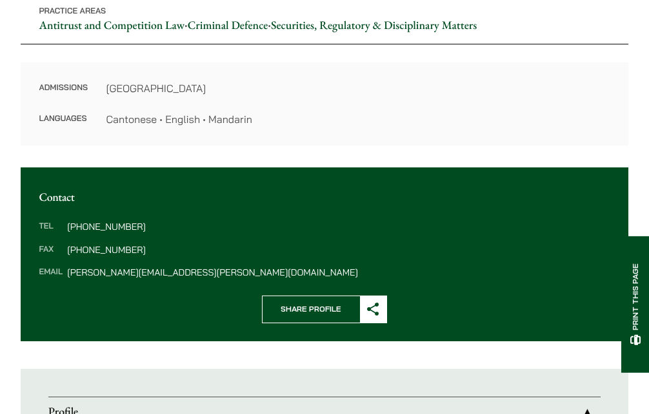 The height and width of the screenshot is (414, 649). Describe the element at coordinates (50, 273) in the screenshot. I see `dt: Email` at that location.